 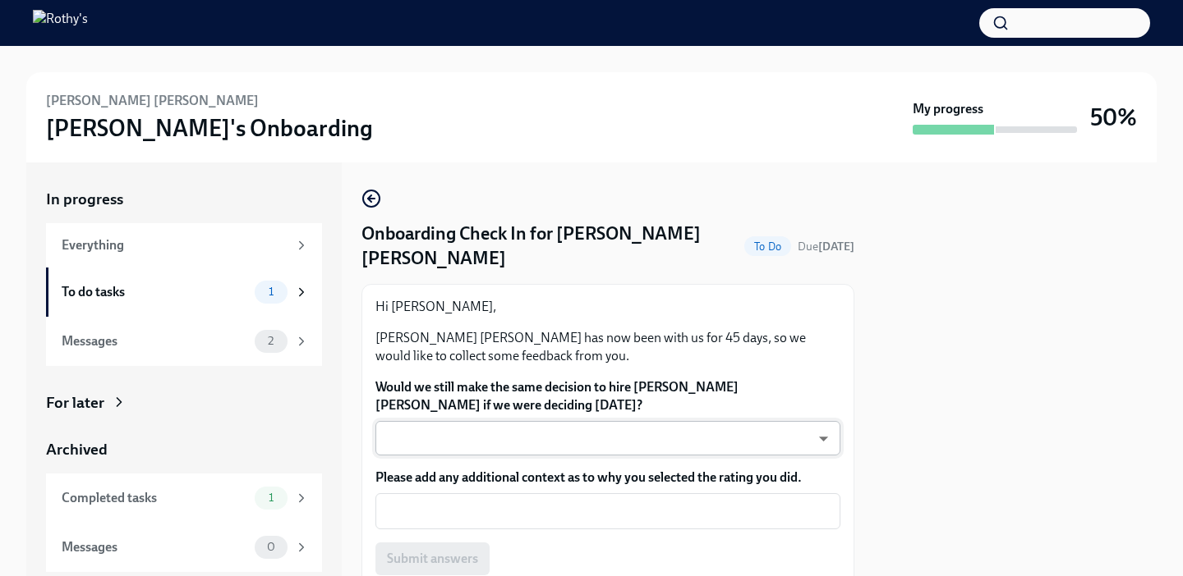 I want to click on a: Messages0, so click(x=184, y=548).